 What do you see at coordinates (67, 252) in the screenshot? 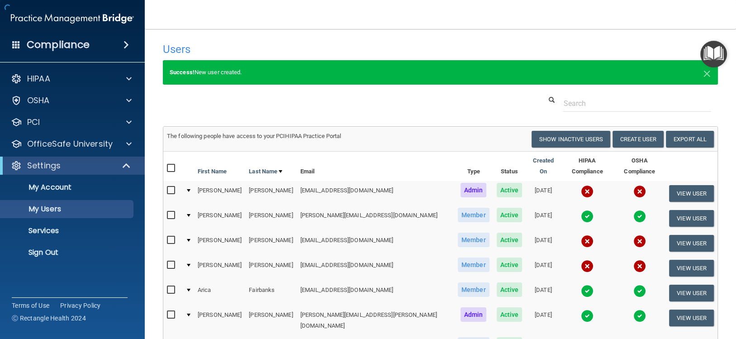
I see `p: Sign Out` at bounding box center [67, 252].